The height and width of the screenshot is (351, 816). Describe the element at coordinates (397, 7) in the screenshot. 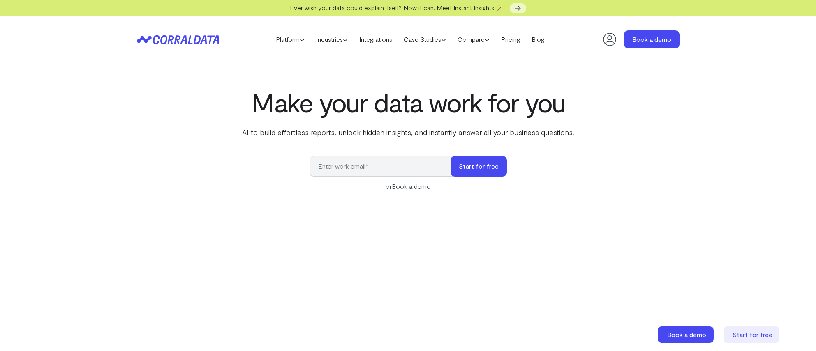

I see `span: Ever wish your data could explain itself? Now it can. Meet Instant Insights 🪄` at that location.